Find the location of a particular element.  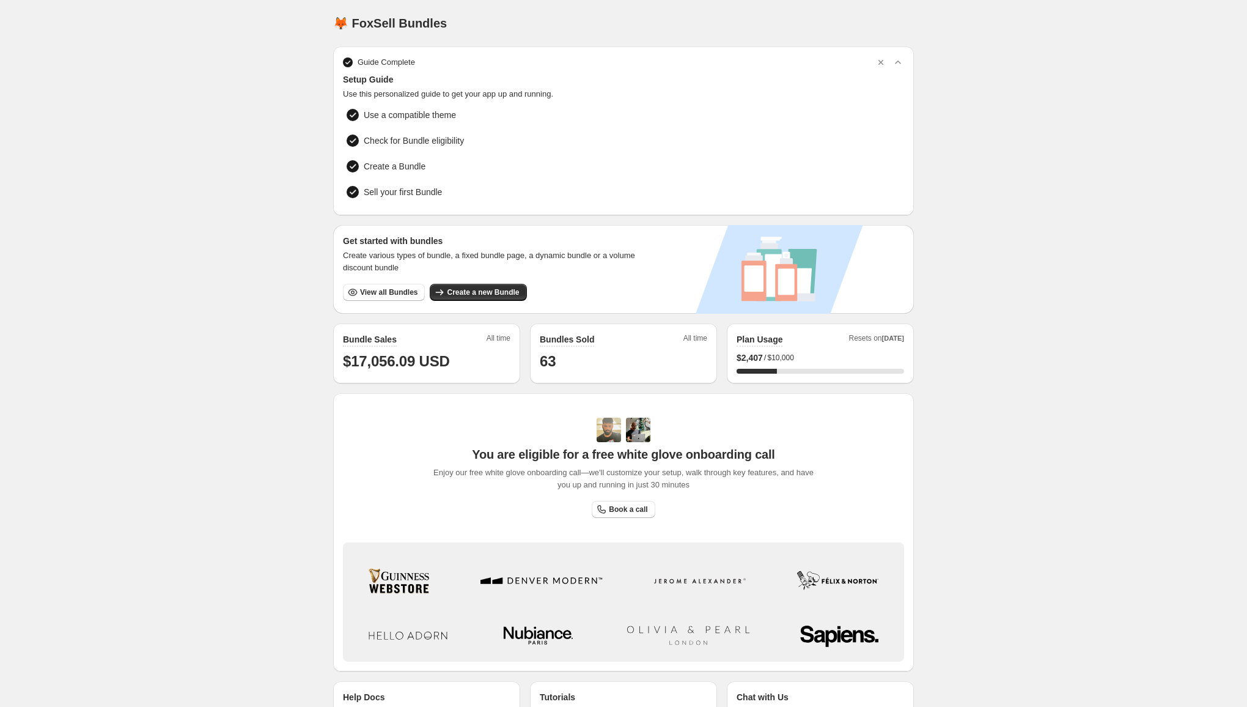

h3: Get started with bundles is located at coordinates (495, 241).